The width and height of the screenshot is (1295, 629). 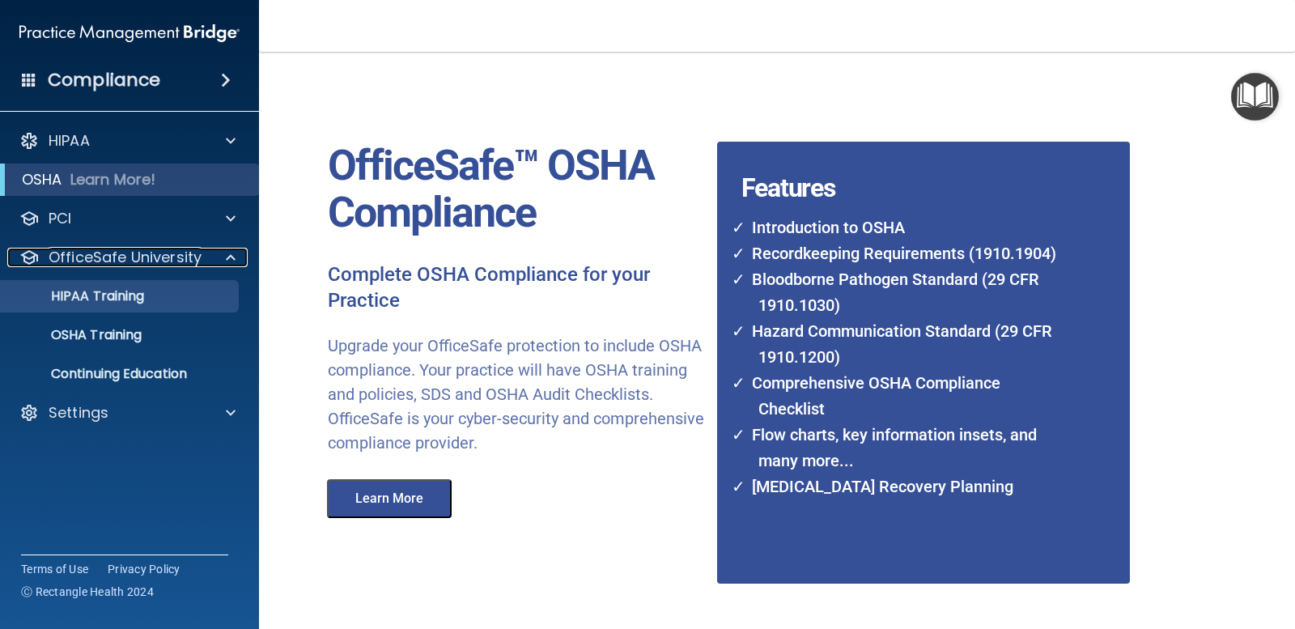 I want to click on li: Bloodborne Pathogen Standard (29 CFR 1910.1030), so click(x=904, y=292).